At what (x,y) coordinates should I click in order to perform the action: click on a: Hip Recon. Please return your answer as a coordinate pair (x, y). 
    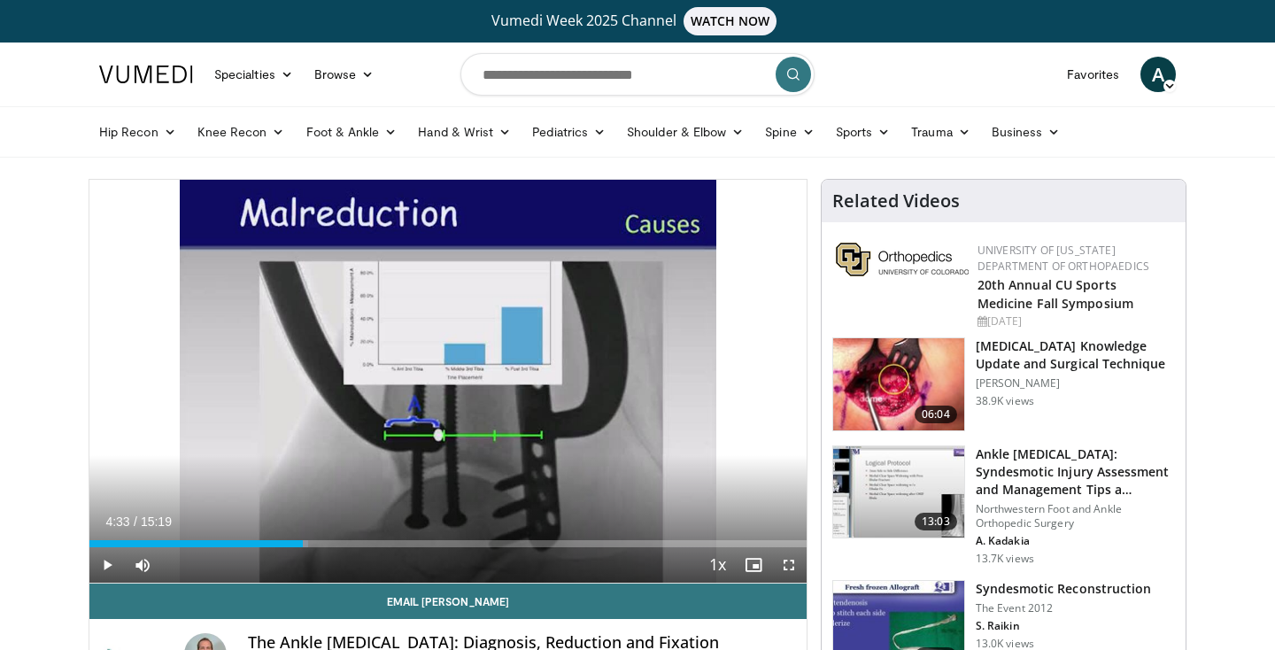
    Looking at the image, I should click on (137, 132).